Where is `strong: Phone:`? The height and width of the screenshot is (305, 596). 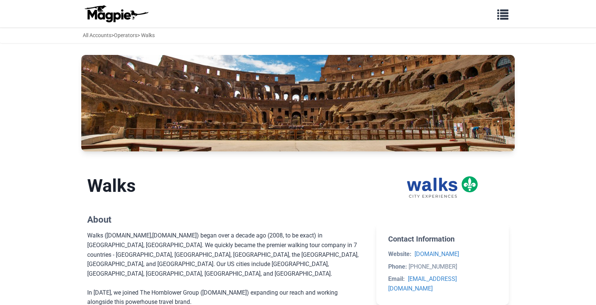 strong: Phone: is located at coordinates (398, 267).